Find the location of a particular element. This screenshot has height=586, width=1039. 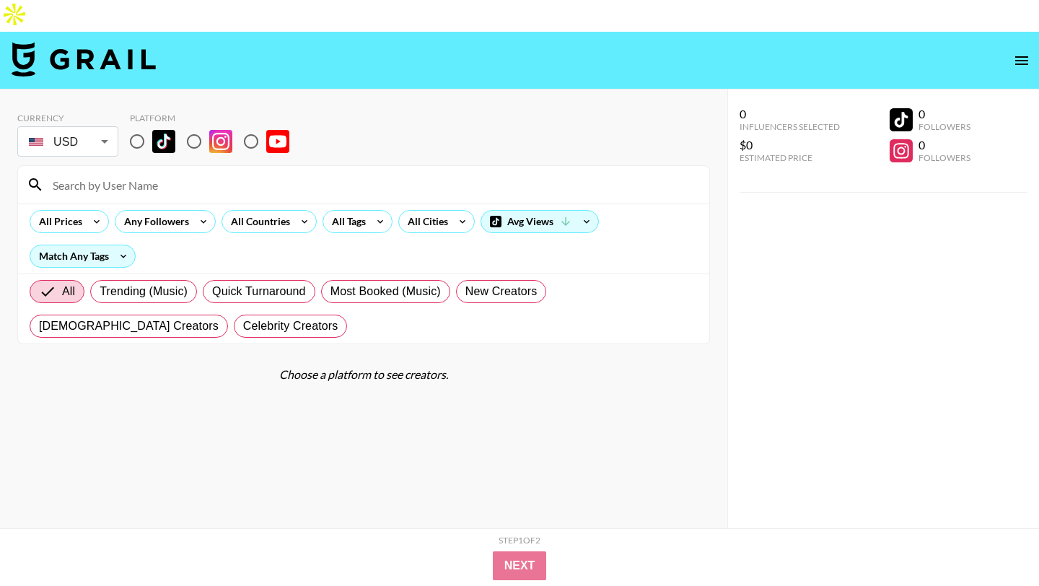

span: All is located at coordinates (69, 292).